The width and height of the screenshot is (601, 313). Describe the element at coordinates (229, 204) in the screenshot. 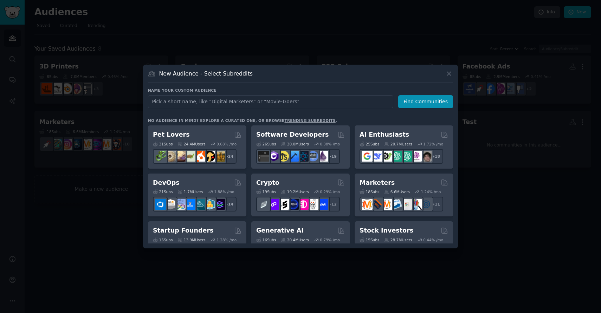

I see `div: + 14` at that location.